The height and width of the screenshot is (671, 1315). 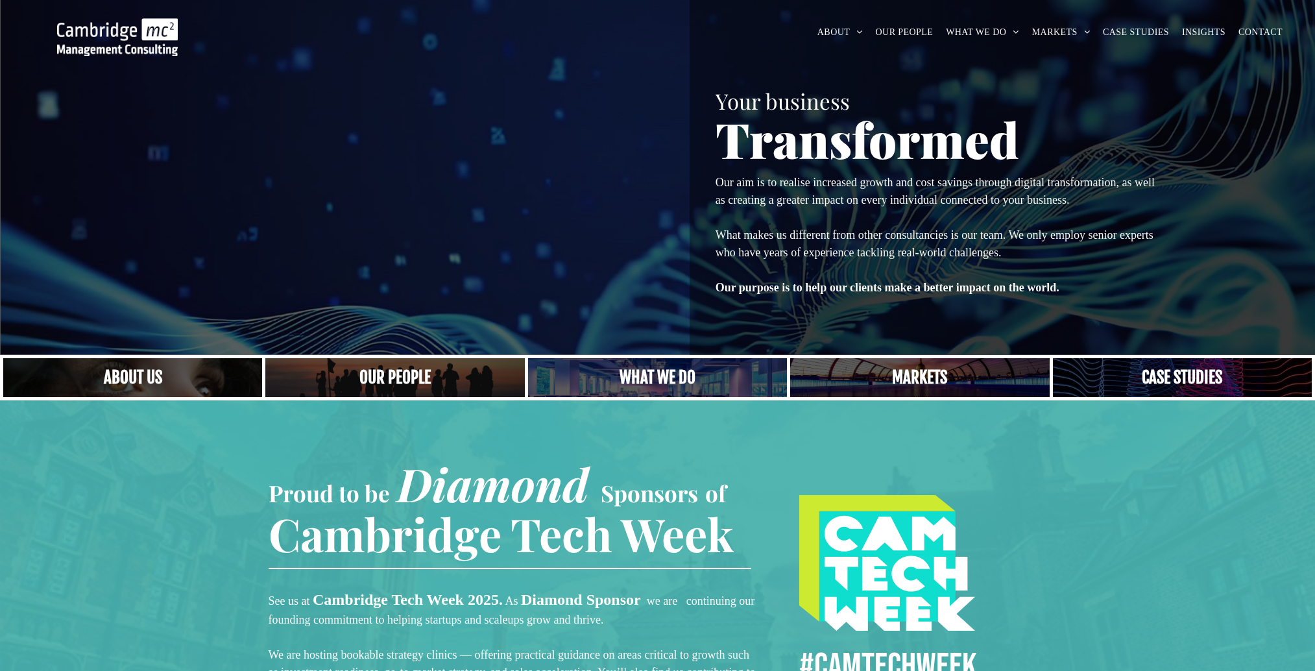 What do you see at coordinates (289, 601) in the screenshot?
I see `span: See us at` at bounding box center [289, 601].